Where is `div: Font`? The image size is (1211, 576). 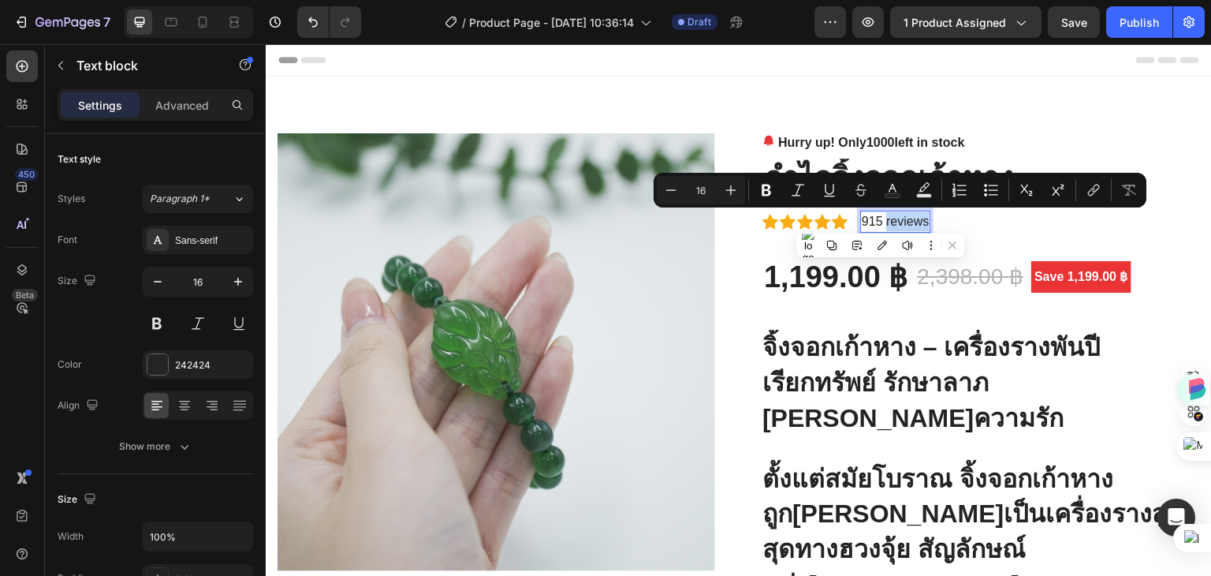
div: Font is located at coordinates (67, 240).